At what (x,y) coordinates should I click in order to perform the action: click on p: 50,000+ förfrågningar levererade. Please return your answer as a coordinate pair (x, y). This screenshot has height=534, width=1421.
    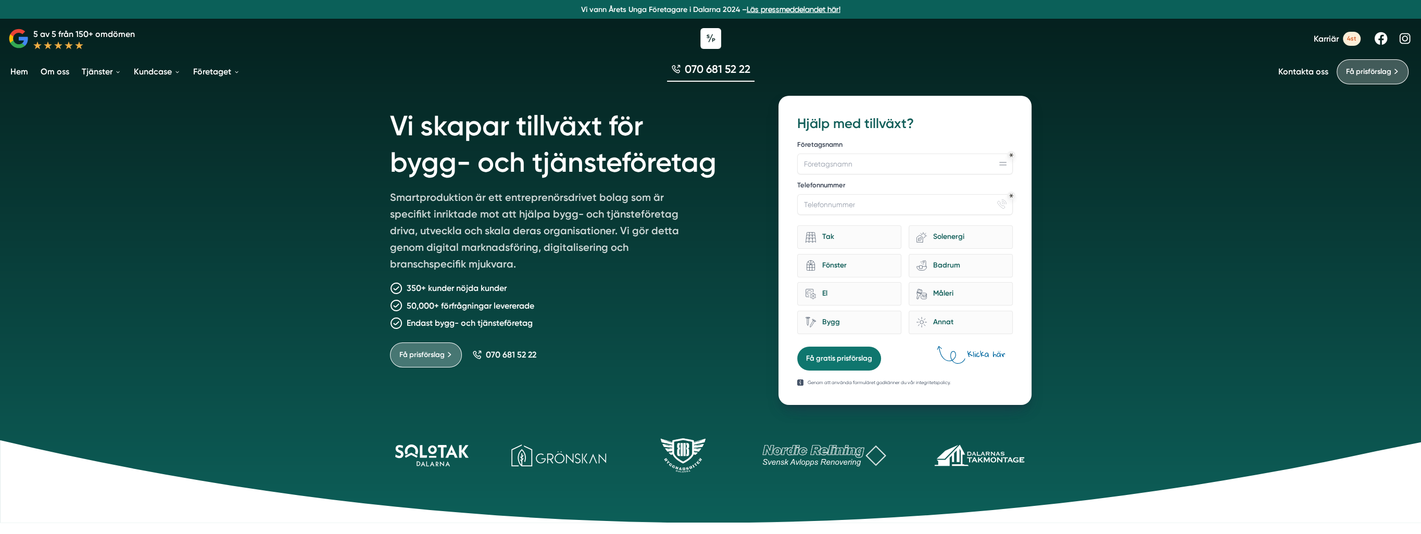
    Looking at the image, I should click on (470, 306).